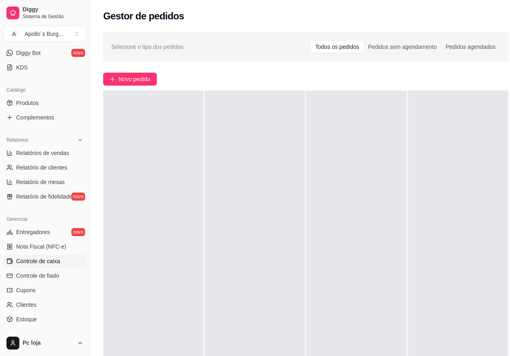 Image resolution: width=510 pixels, height=356 pixels. What do you see at coordinates (403, 47) in the screenshot?
I see `div: Pedidos sem agendamento` at bounding box center [403, 47].